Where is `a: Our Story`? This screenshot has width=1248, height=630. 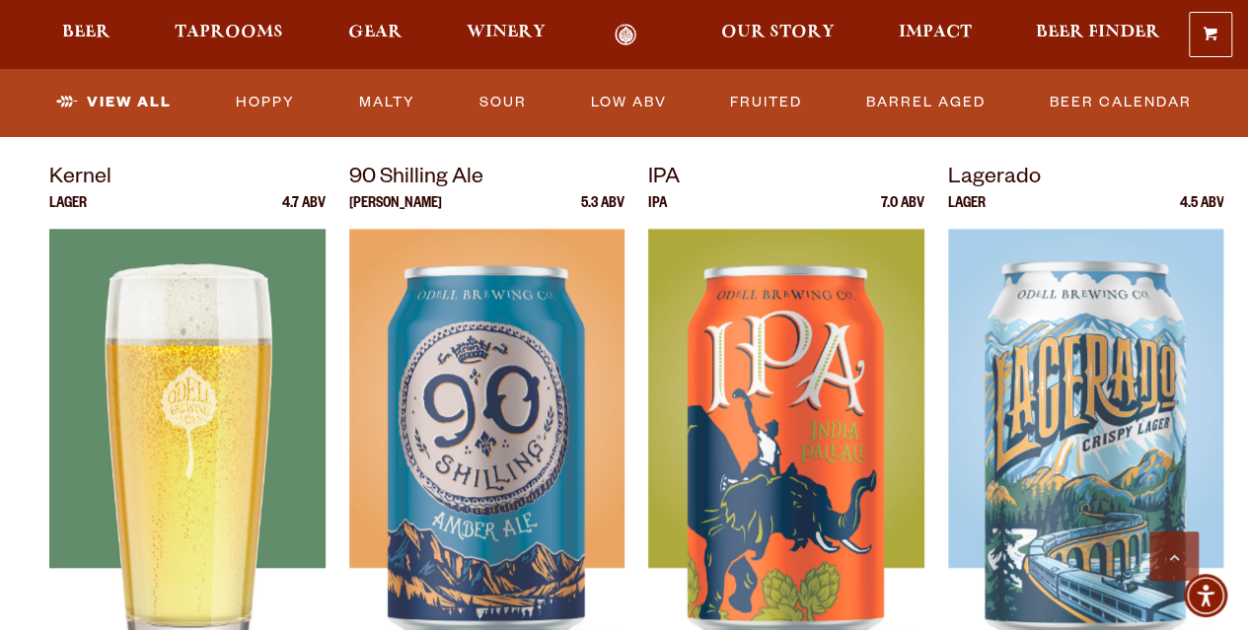 a: Our Story is located at coordinates (777, 35).